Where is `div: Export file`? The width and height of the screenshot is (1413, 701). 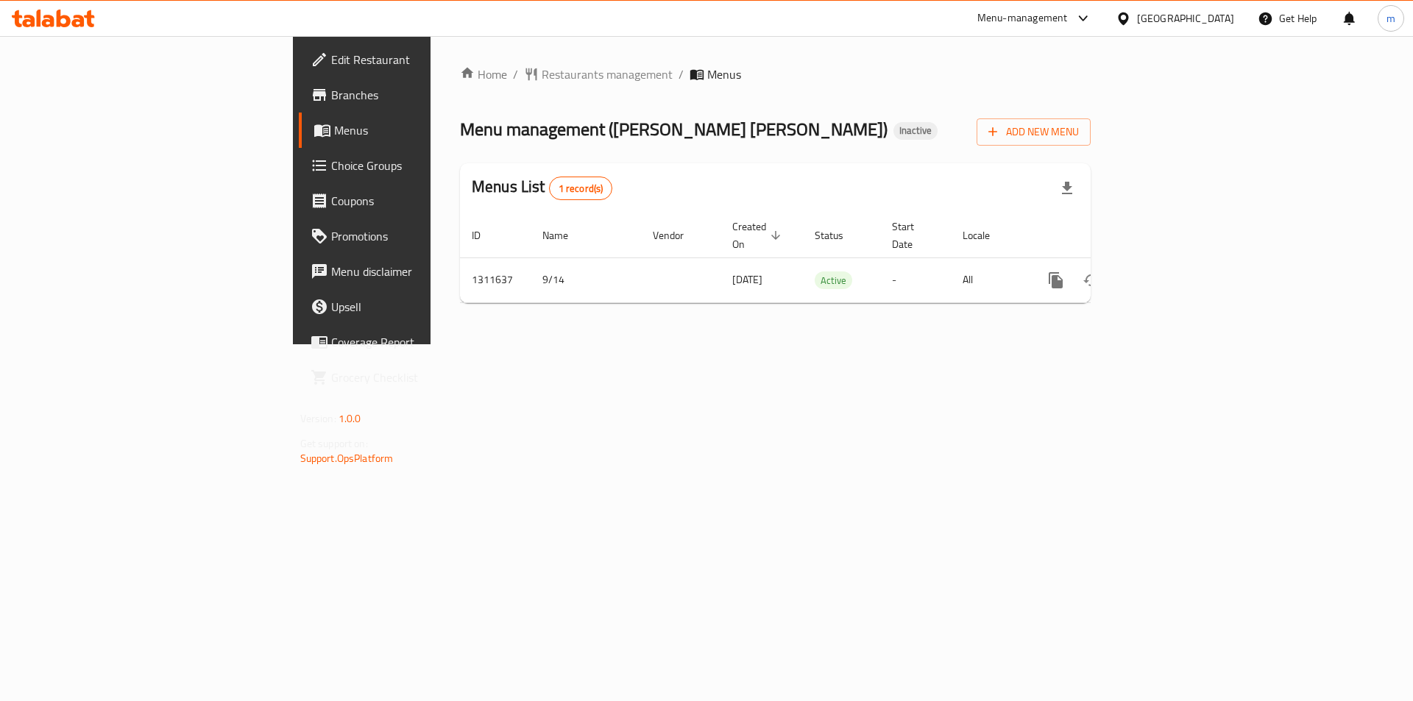
div: Export file is located at coordinates (1067, 188).